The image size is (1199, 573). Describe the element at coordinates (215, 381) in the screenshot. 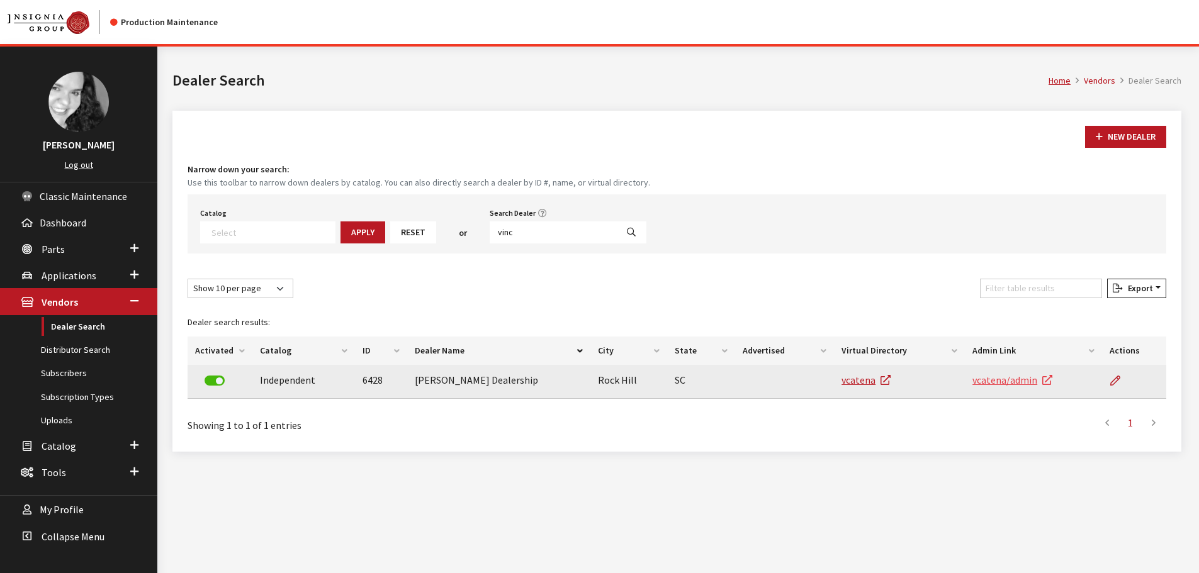

I see `label: Deactivate Dealer` at that location.